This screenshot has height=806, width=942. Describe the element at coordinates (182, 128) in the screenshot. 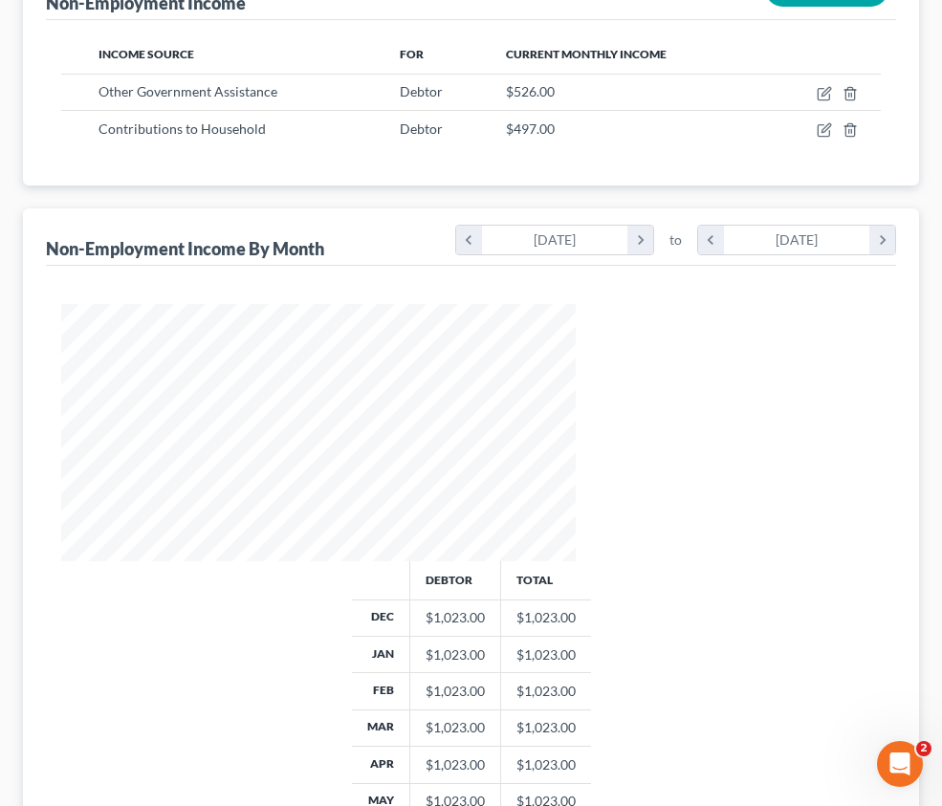

I see `span: Contributions to Household` at that location.